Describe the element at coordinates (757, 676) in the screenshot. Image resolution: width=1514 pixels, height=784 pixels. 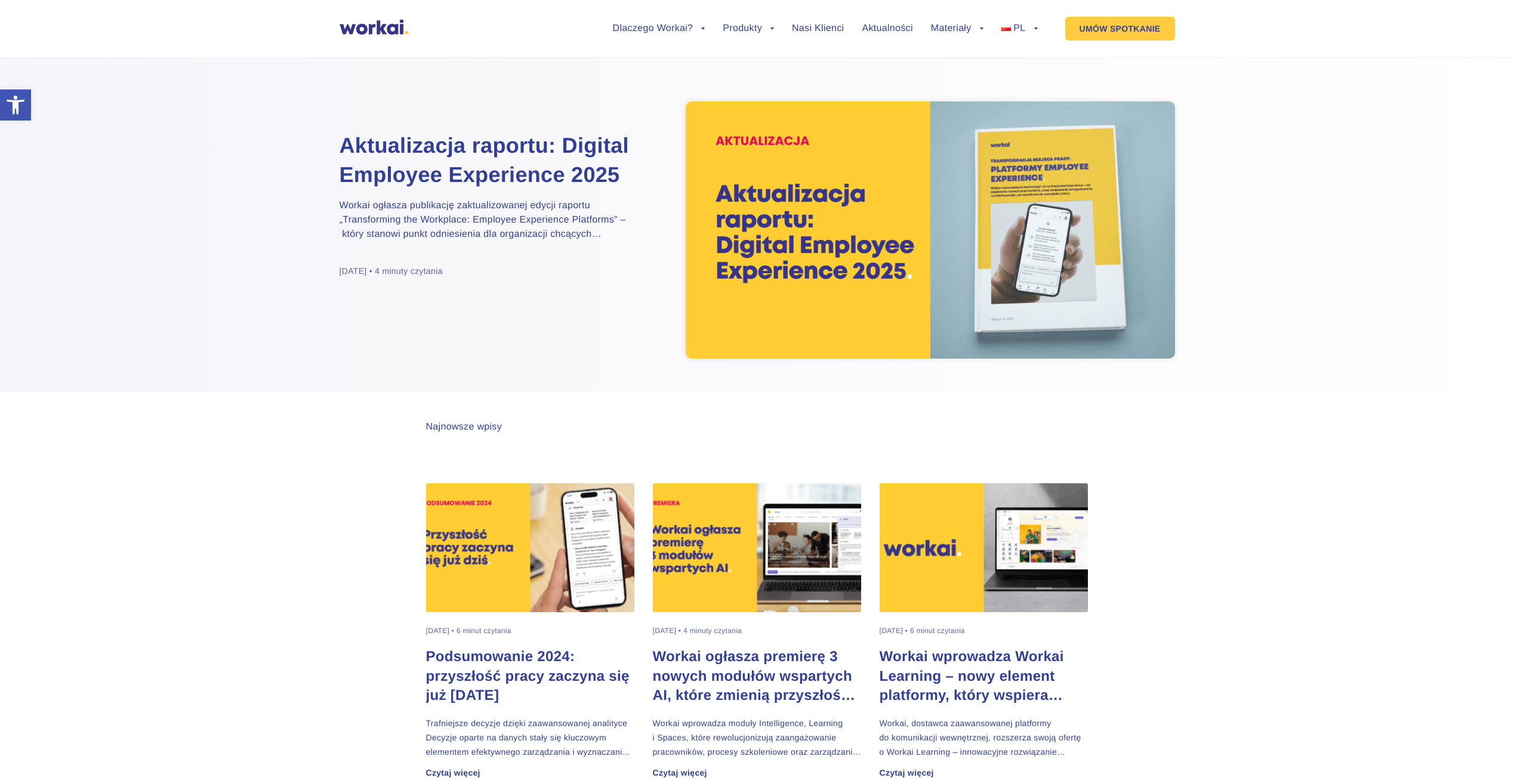
I see `h2: Workai ogłasza premierę 3 nowych modułów wspartych AI, które zmienią przyszłość pracy` at that location.